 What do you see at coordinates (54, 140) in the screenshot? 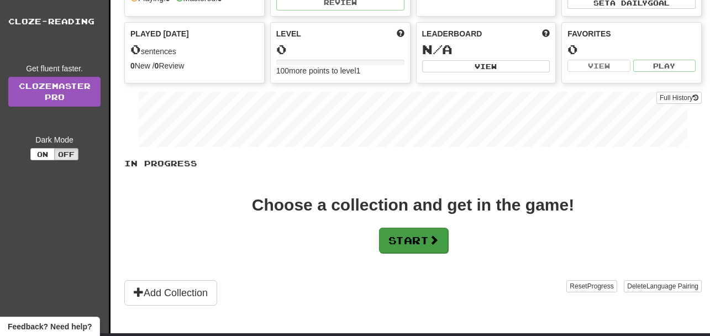
I see `div: Dark Mode` at bounding box center [54, 140].